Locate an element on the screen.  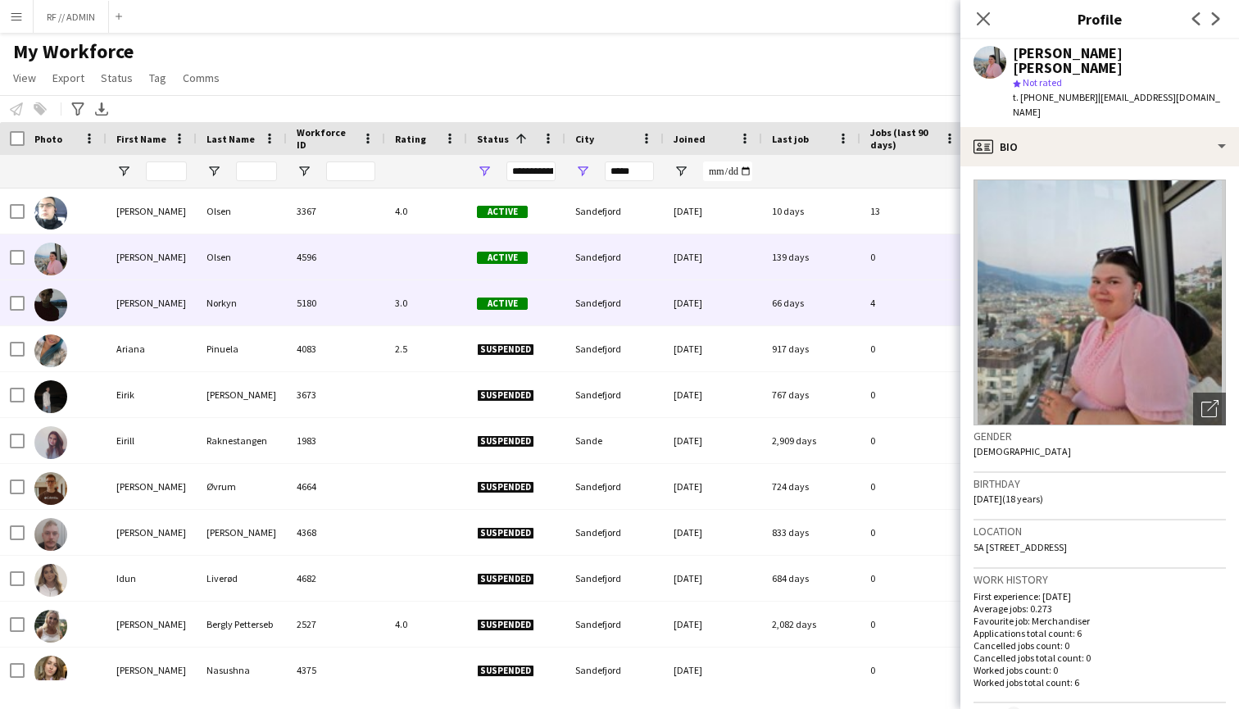
a: View is located at coordinates (25, 78).